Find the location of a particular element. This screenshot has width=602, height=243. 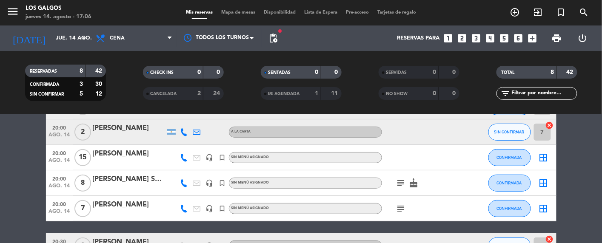

span: CHECK INS is located at coordinates (162, 73).